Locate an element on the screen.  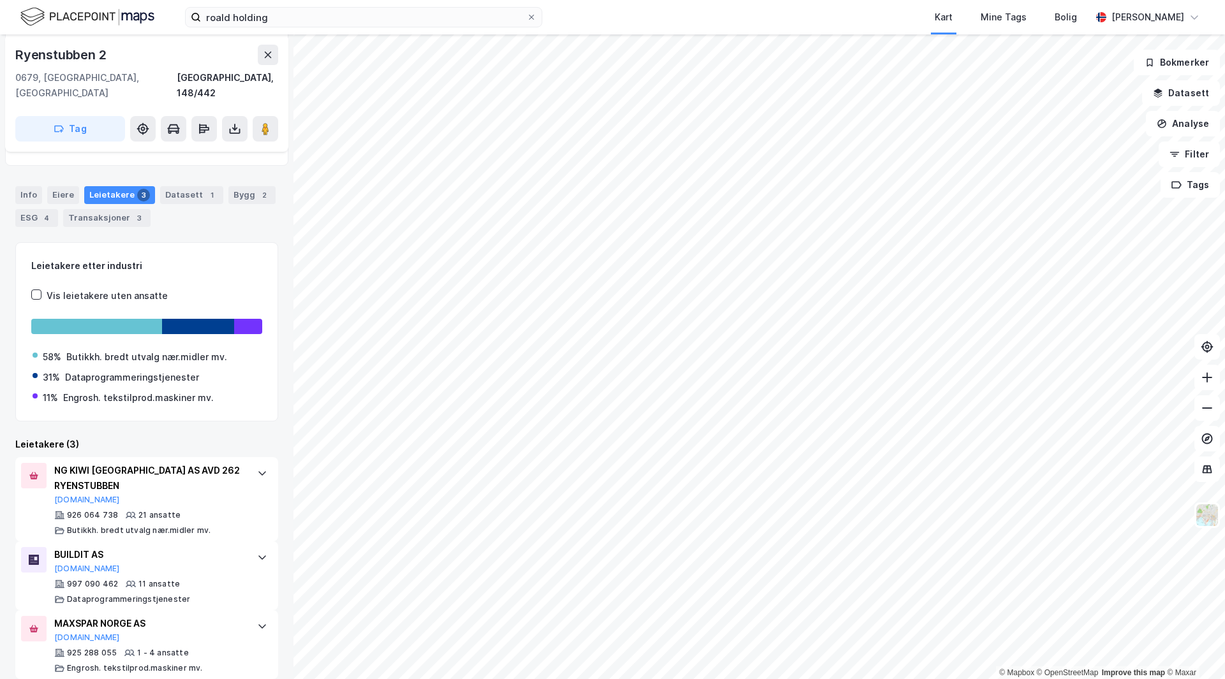
div: ESG is located at coordinates (36, 218).